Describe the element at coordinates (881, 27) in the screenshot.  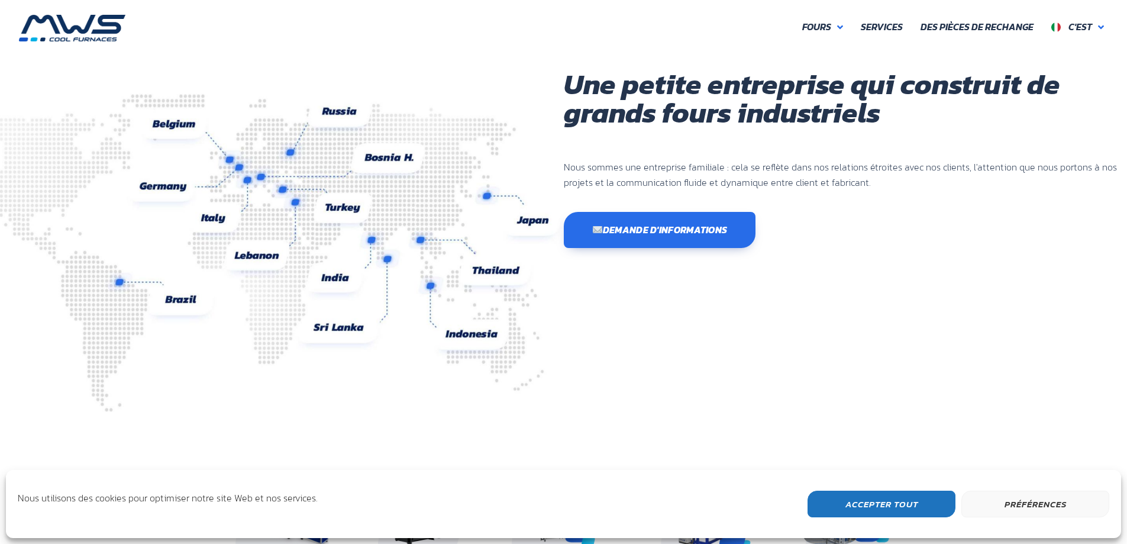
I see `a: Services` at that location.